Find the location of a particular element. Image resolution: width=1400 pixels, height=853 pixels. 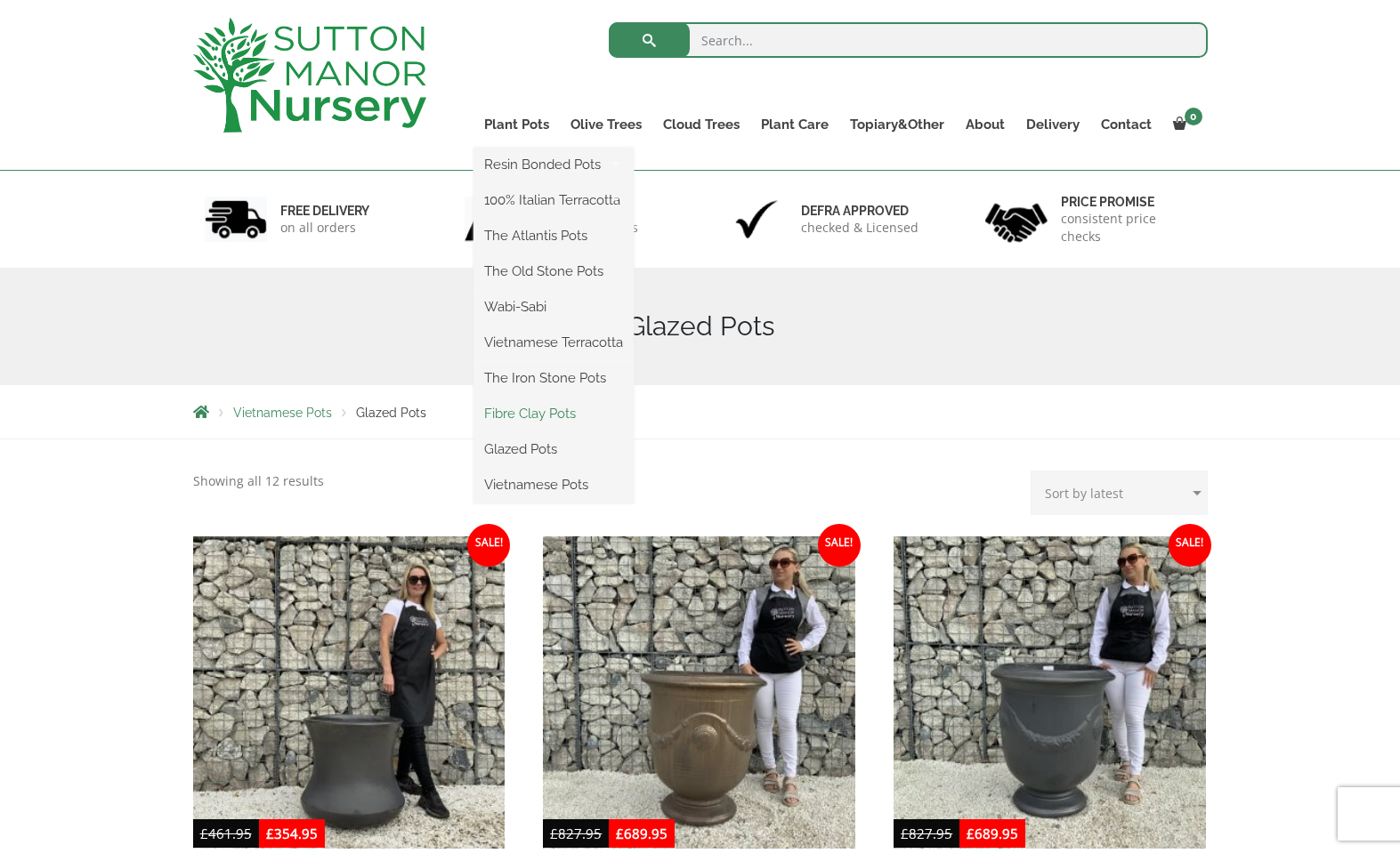

a: About is located at coordinates (986, 125).